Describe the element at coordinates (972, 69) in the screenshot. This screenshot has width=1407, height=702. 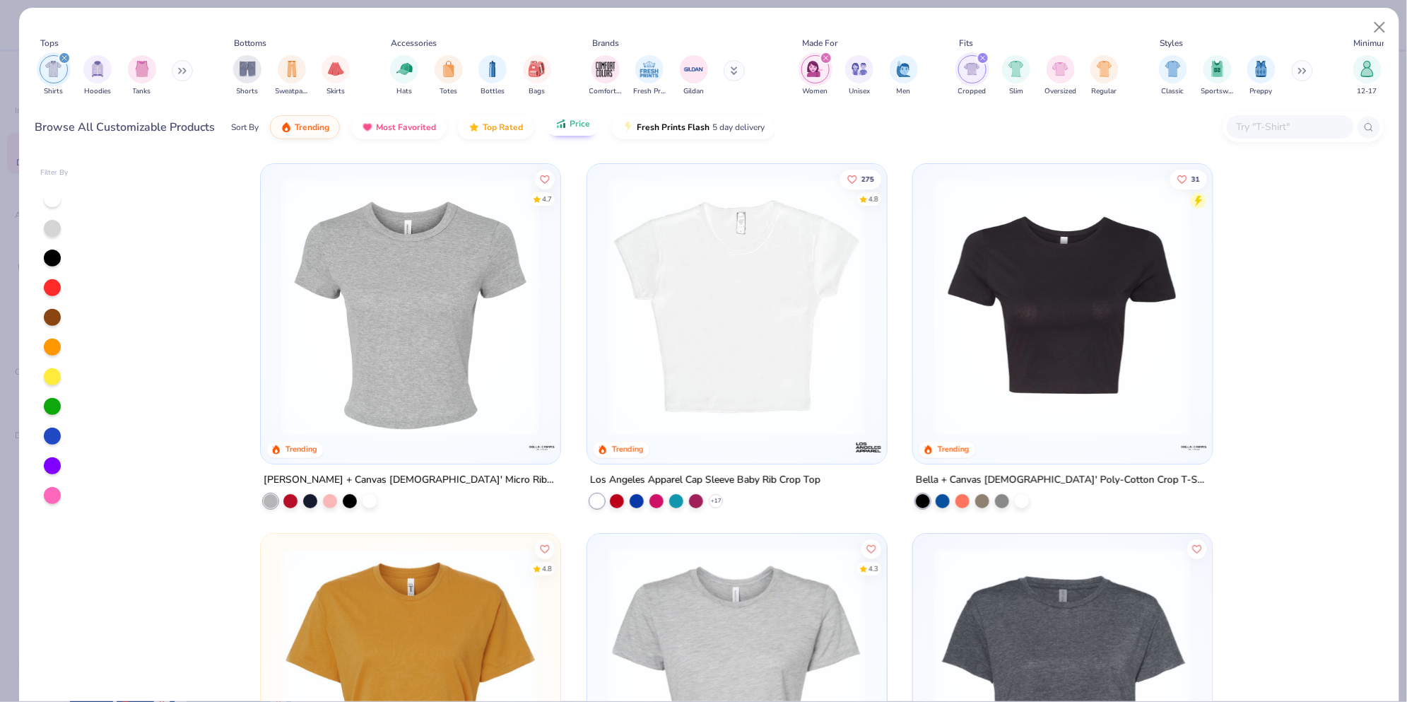
I see `img: Cropped Image` at that location.